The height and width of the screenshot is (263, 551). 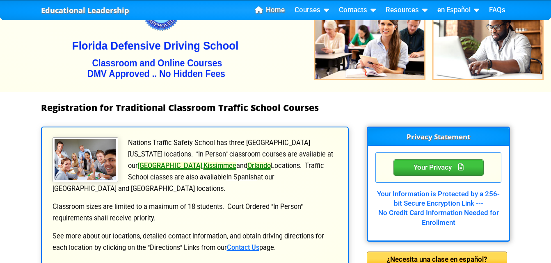 I want to click on a: Resources, so click(x=407, y=10).